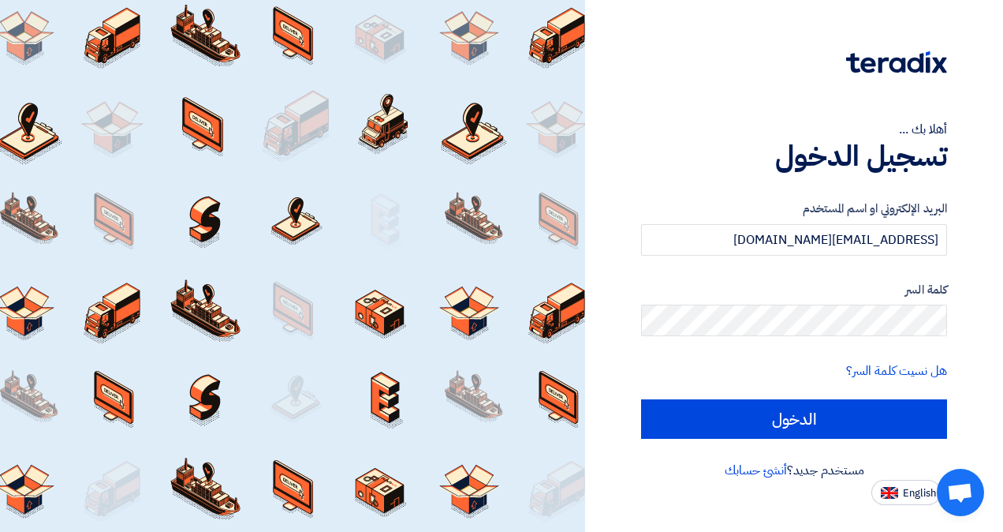 This screenshot has width=1003, height=532. I want to click on button: English, so click(906, 492).